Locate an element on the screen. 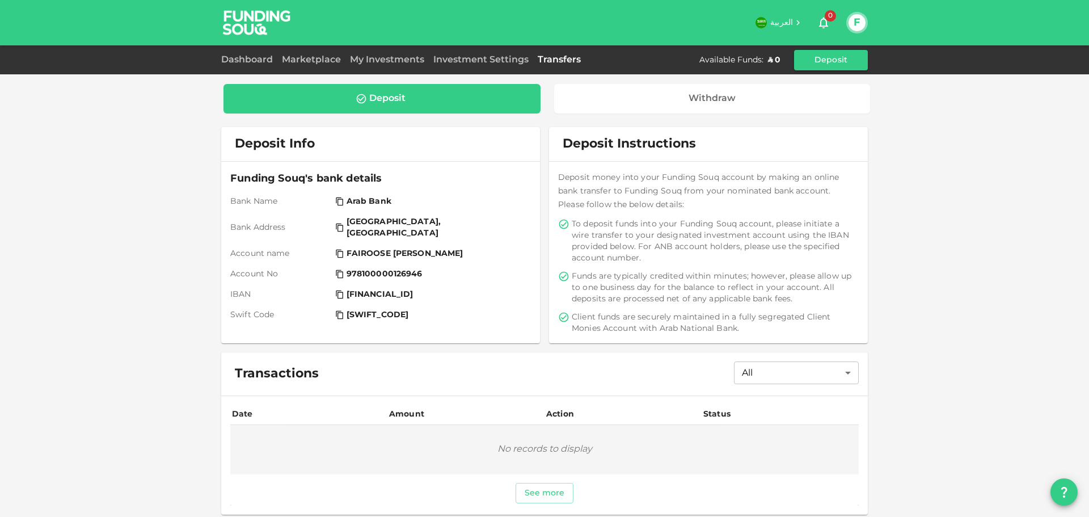  button: F is located at coordinates (857, 23).